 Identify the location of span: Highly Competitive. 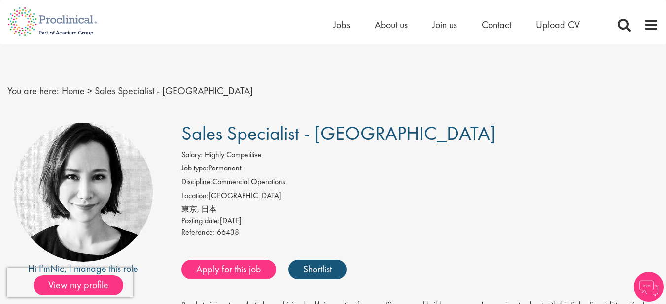
(233, 154).